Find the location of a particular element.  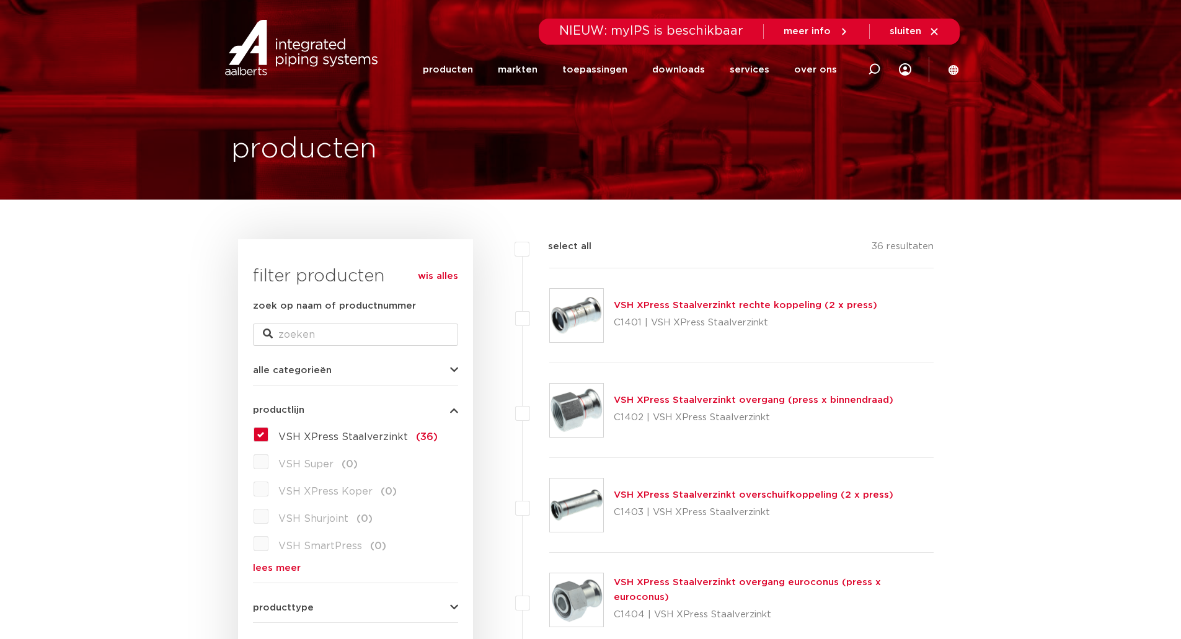

label: zoek op naam of productnummer is located at coordinates (334, 306).